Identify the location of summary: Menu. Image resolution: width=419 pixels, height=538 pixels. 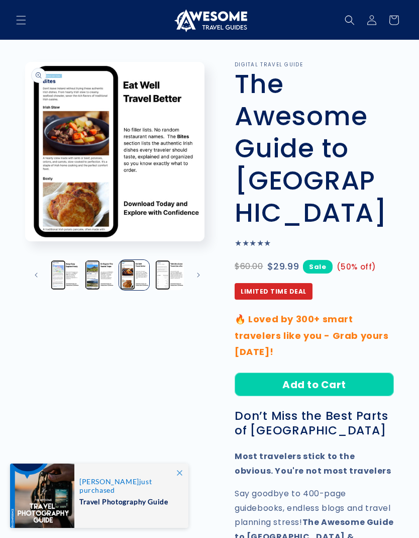
(21, 20).